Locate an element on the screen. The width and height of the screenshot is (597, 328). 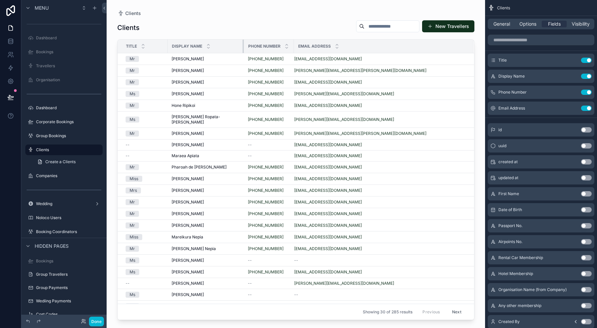
a: Organisation is located at coordinates (64, 80).